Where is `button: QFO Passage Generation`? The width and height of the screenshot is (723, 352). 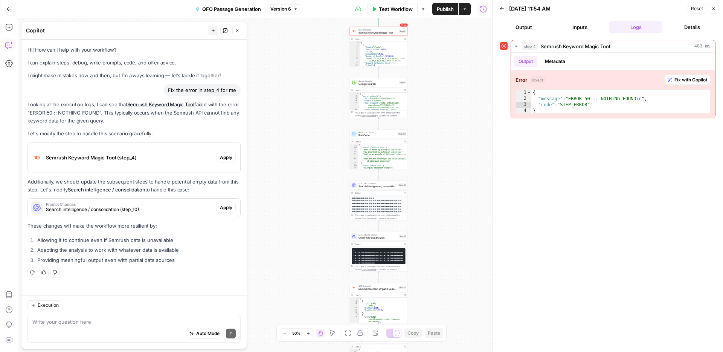 button: QFO Passage Generation is located at coordinates (228, 9).